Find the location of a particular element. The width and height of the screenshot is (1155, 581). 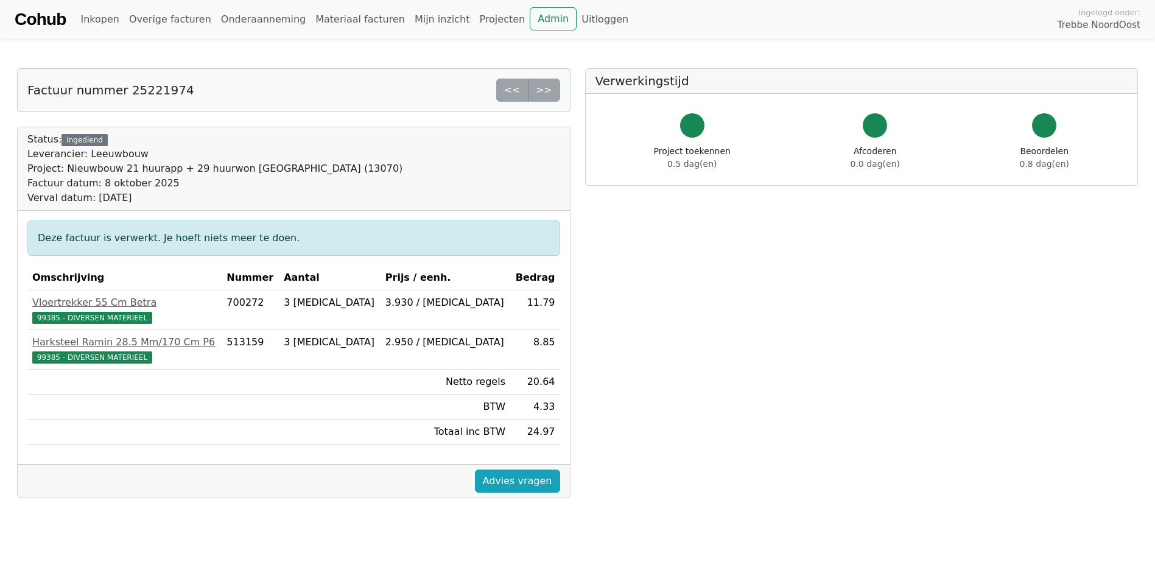

td: 4.33 is located at coordinates (535, 407).